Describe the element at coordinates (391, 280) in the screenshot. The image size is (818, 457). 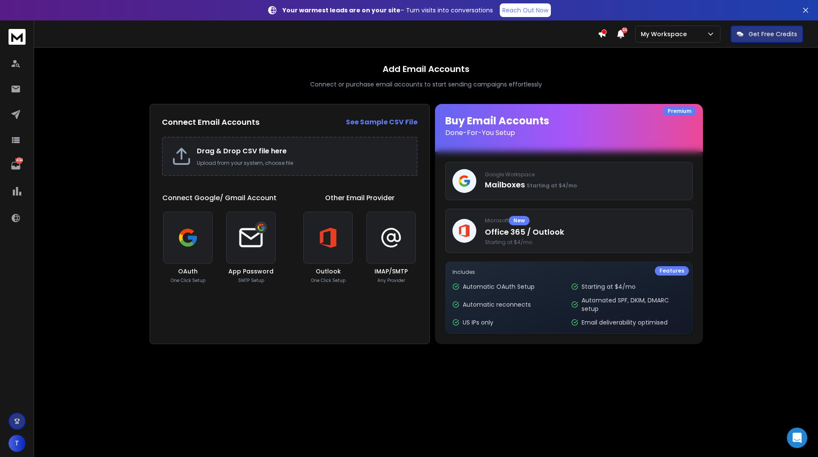
I see `p: Any Provider` at that location.